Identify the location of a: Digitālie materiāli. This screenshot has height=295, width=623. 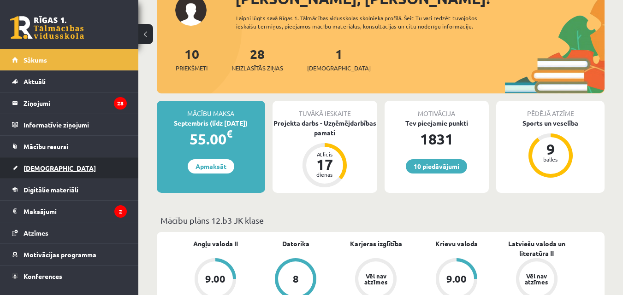
(69, 190).